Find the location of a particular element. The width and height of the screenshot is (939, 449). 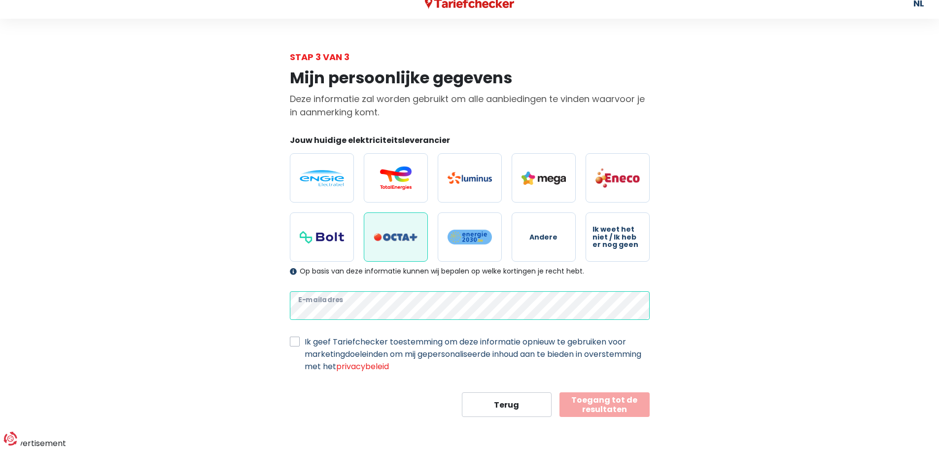

img: Eneco is located at coordinates (618, 178).